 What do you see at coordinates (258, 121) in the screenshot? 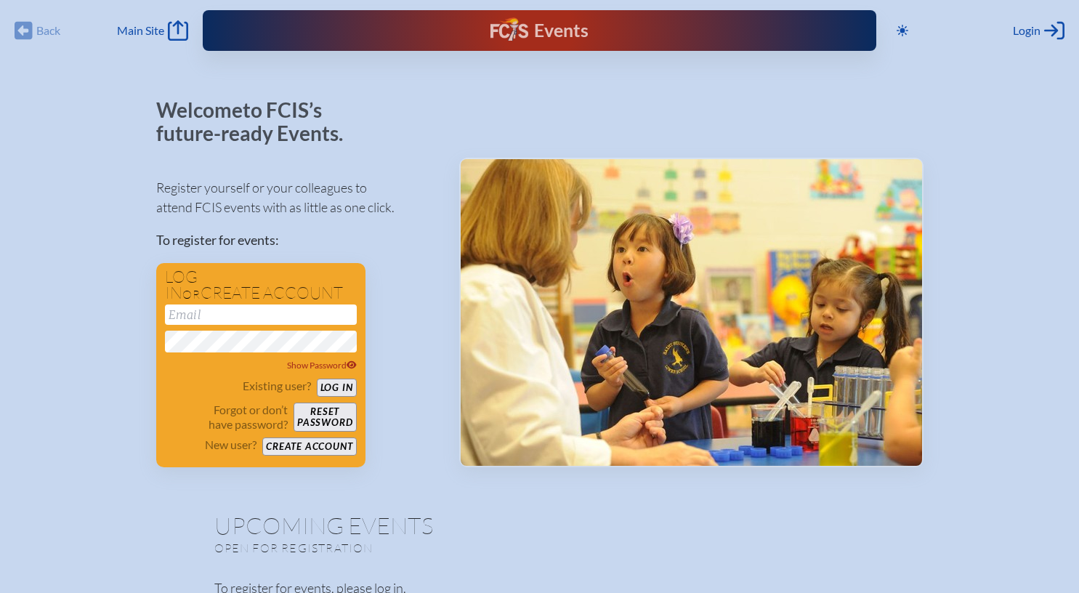
I see `p: Welcome to FCIS’s future-ready Events.` at bounding box center [258, 121].